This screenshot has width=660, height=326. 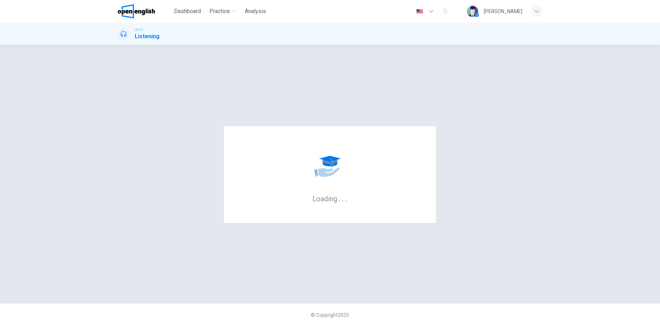 I want to click on img: Profile picture, so click(x=473, y=11).